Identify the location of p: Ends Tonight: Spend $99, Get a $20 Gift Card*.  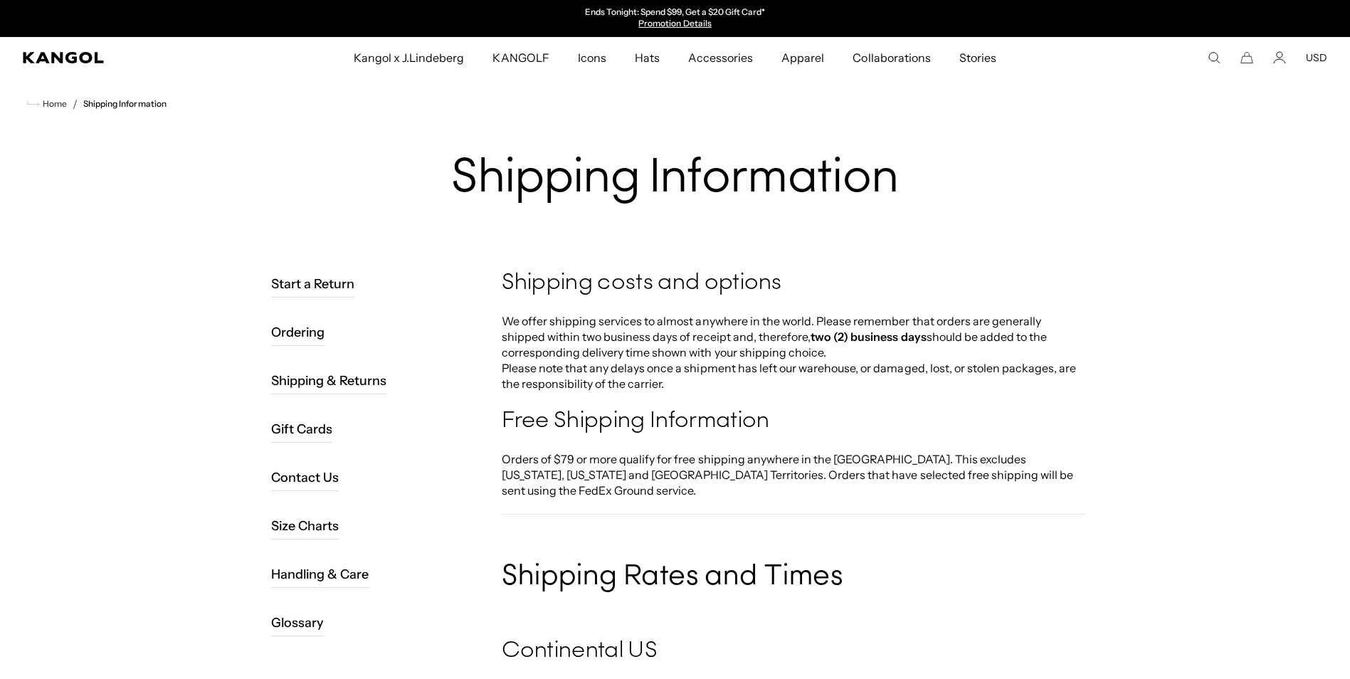
(675, 13).